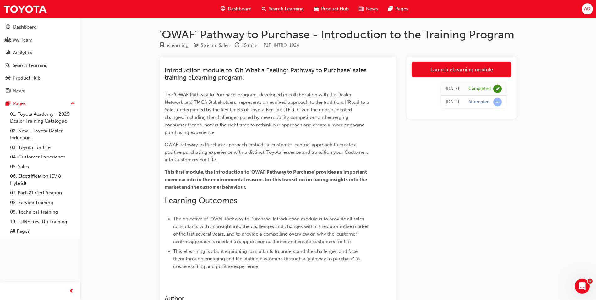  I want to click on div: Completed, so click(479, 89).